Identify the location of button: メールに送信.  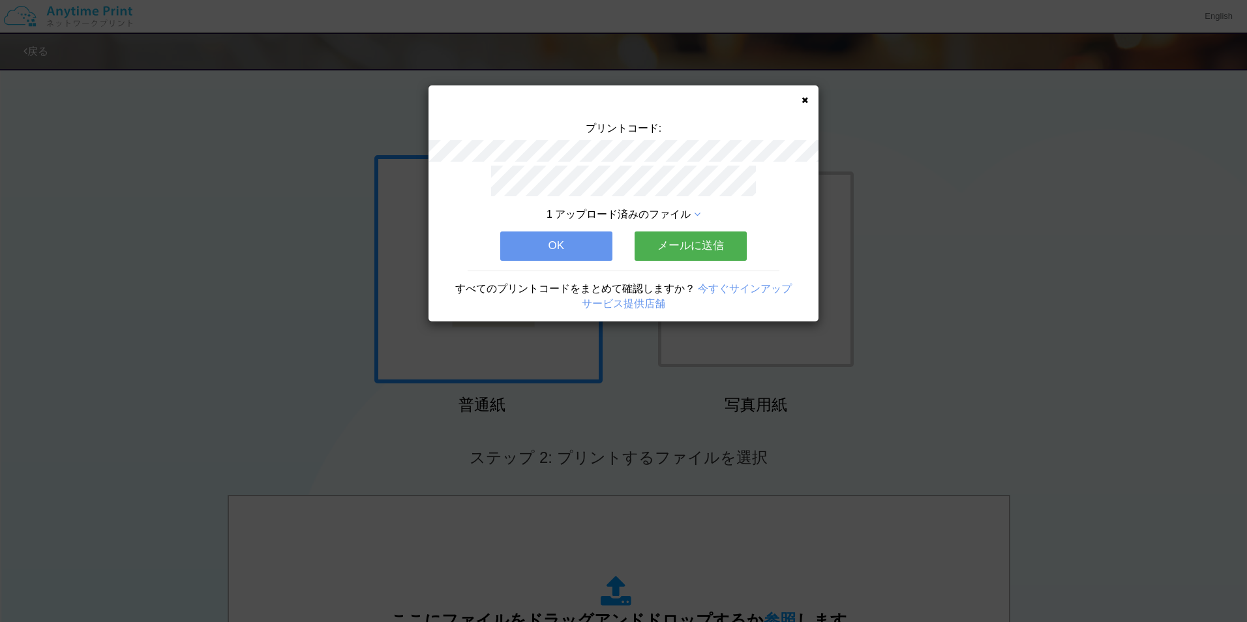
(691, 246).